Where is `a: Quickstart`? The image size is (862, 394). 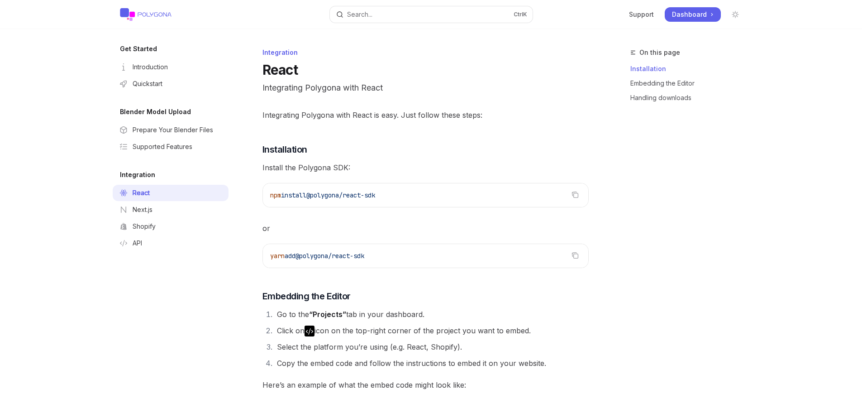 a: Quickstart is located at coordinates (171, 84).